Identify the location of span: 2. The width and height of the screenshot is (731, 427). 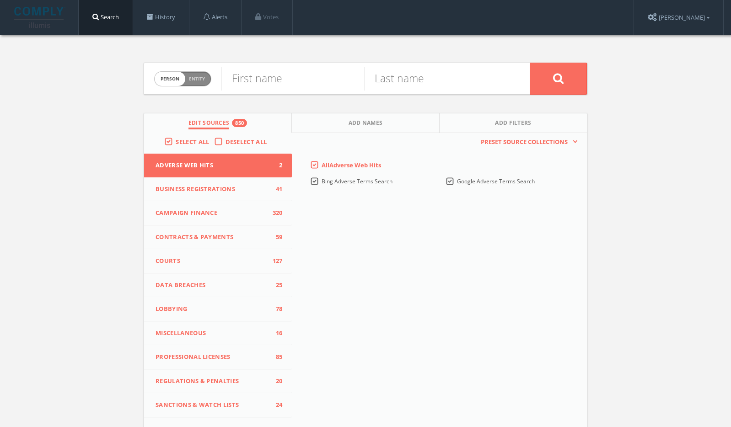
(276, 166).